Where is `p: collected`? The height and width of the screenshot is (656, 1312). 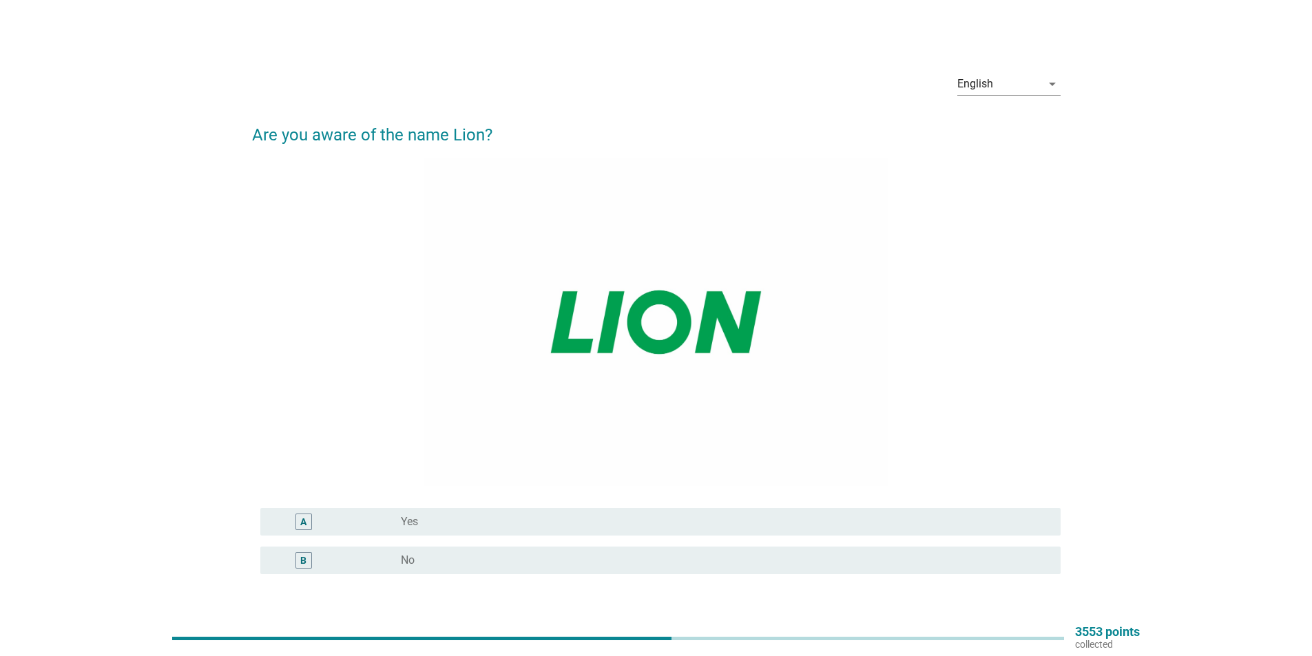
p: collected is located at coordinates (1107, 644).